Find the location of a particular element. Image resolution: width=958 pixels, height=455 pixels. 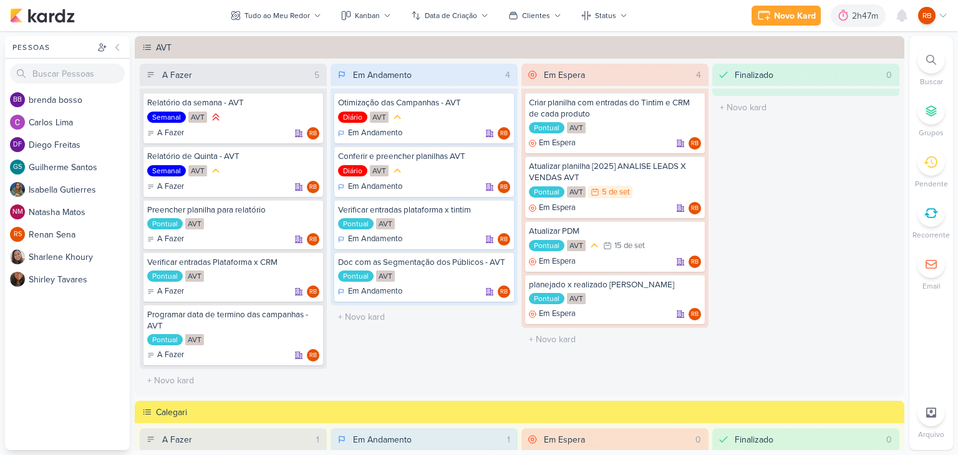

div: Programar data de termino das campanhas - AVT is located at coordinates (233, 320).